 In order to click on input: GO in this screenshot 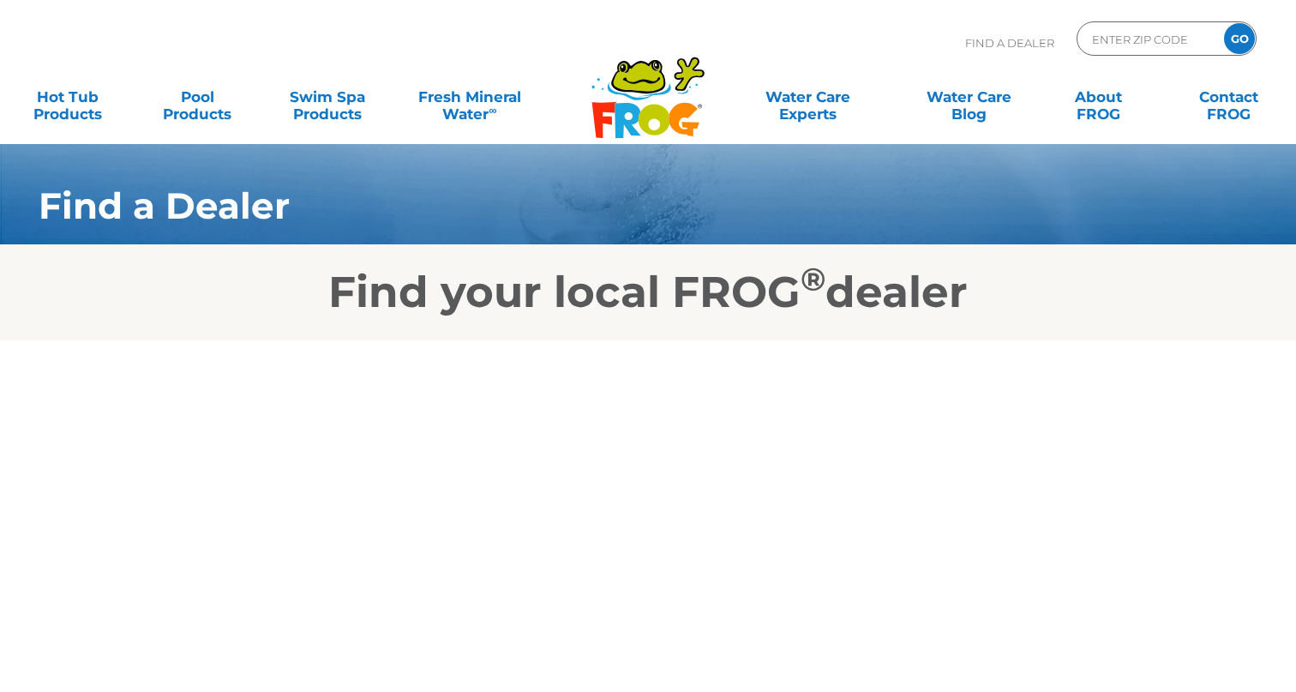, I will do `click(1239, 39)`.